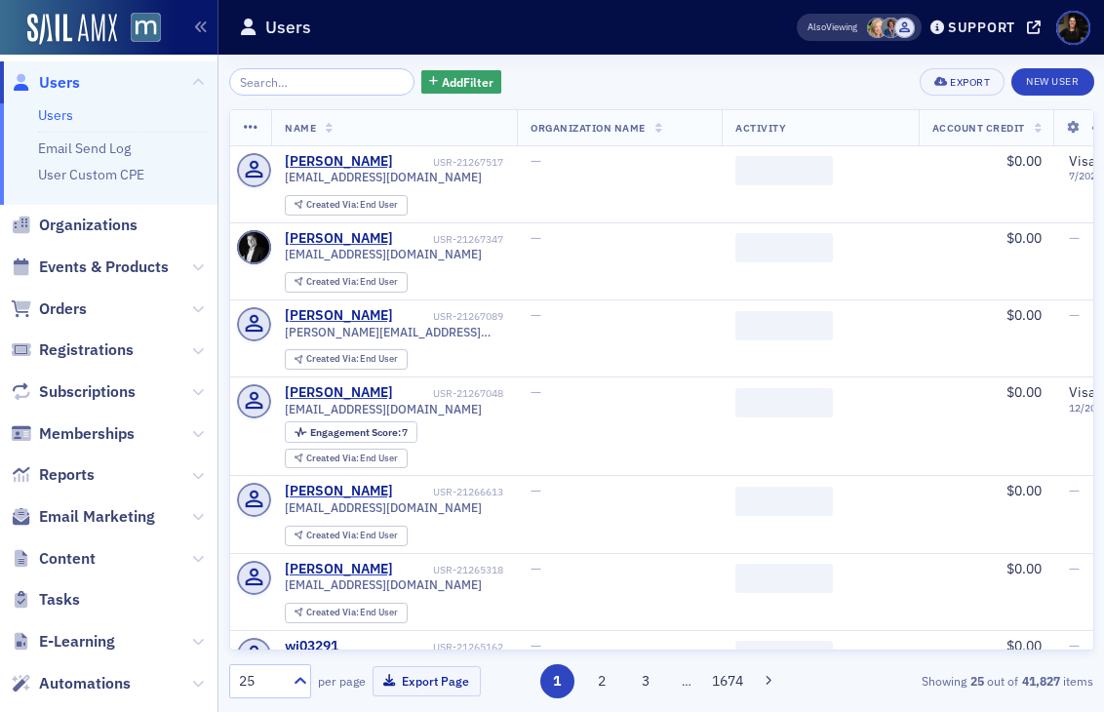 The width and height of the screenshot is (1104, 712). What do you see at coordinates (66, 475) in the screenshot?
I see `span: Reports` at bounding box center [66, 475].